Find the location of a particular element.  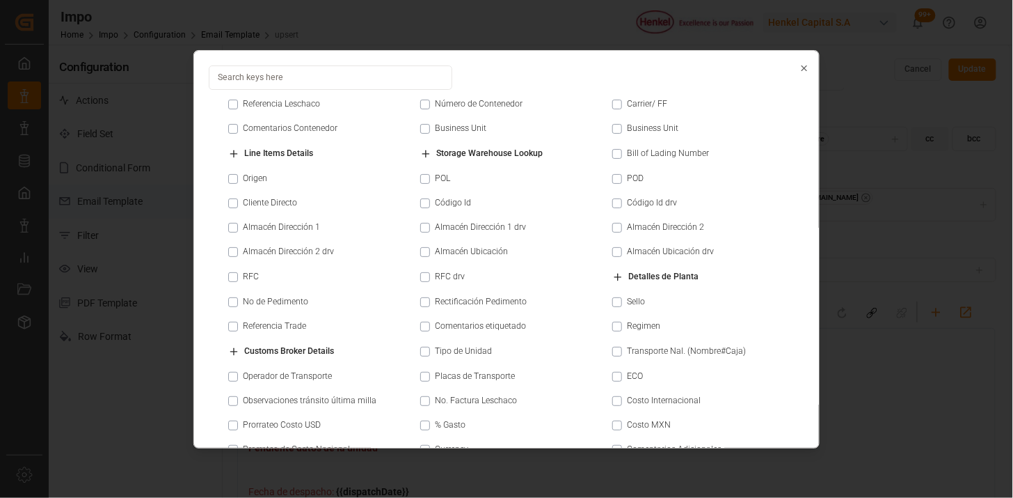

small: Customs Broker Details is located at coordinates (289, 351).